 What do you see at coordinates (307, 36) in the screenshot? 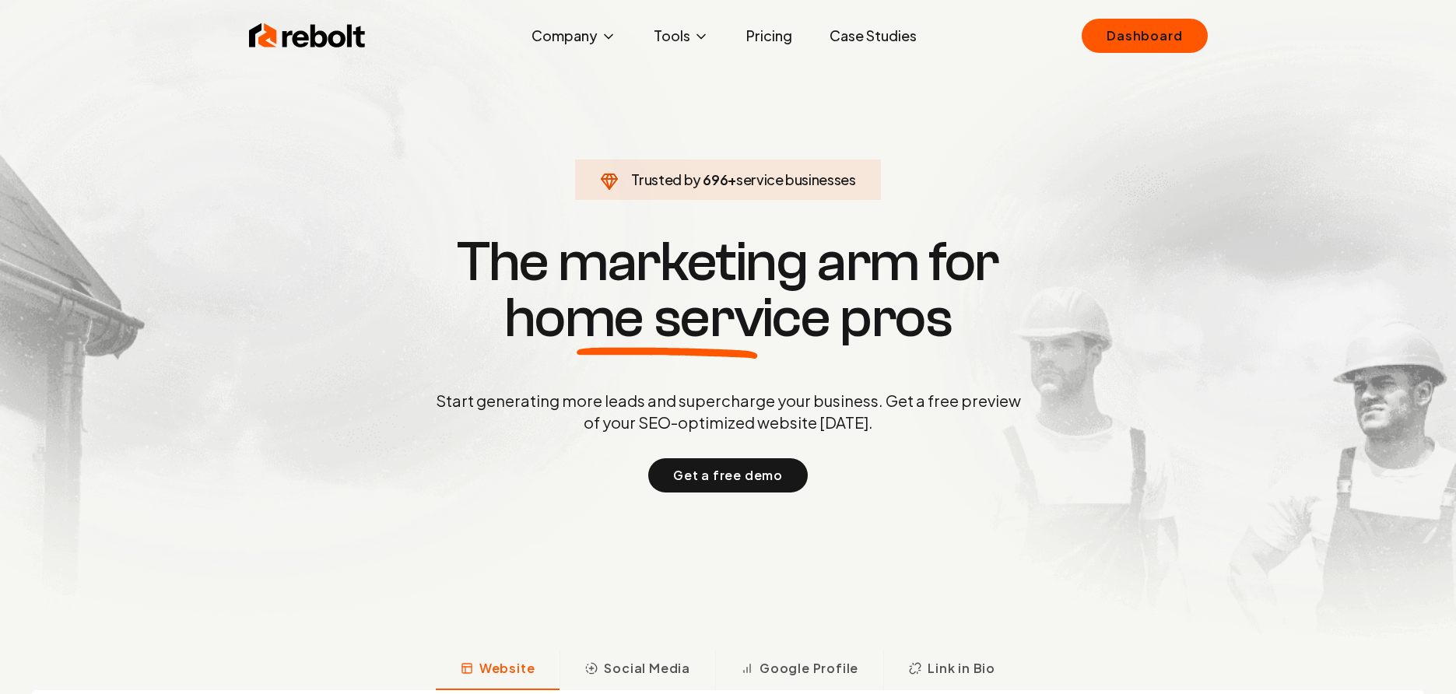
I see `img: Rebolt Logo` at bounding box center [307, 36].